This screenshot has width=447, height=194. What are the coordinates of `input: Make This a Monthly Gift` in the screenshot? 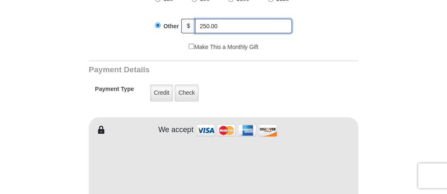 It's located at (191, 46).